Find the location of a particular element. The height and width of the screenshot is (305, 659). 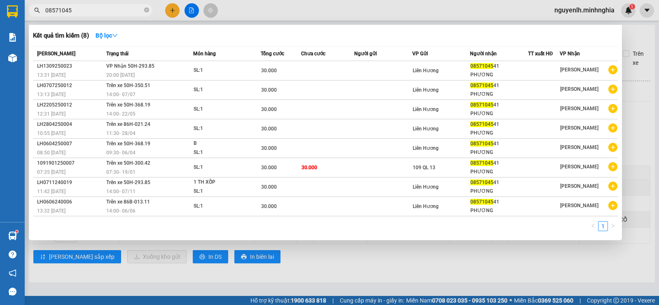

button: Bộ lọcdown is located at coordinates (107, 35).